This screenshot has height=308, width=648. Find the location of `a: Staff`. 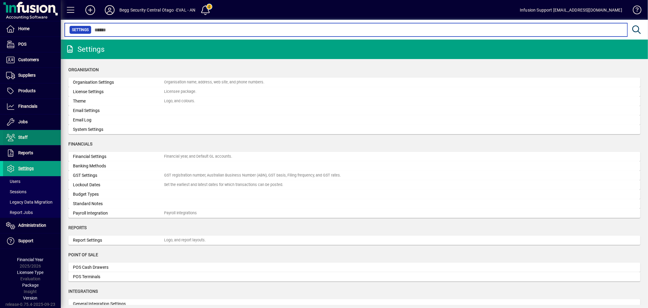

a: Staff is located at coordinates (32, 137).